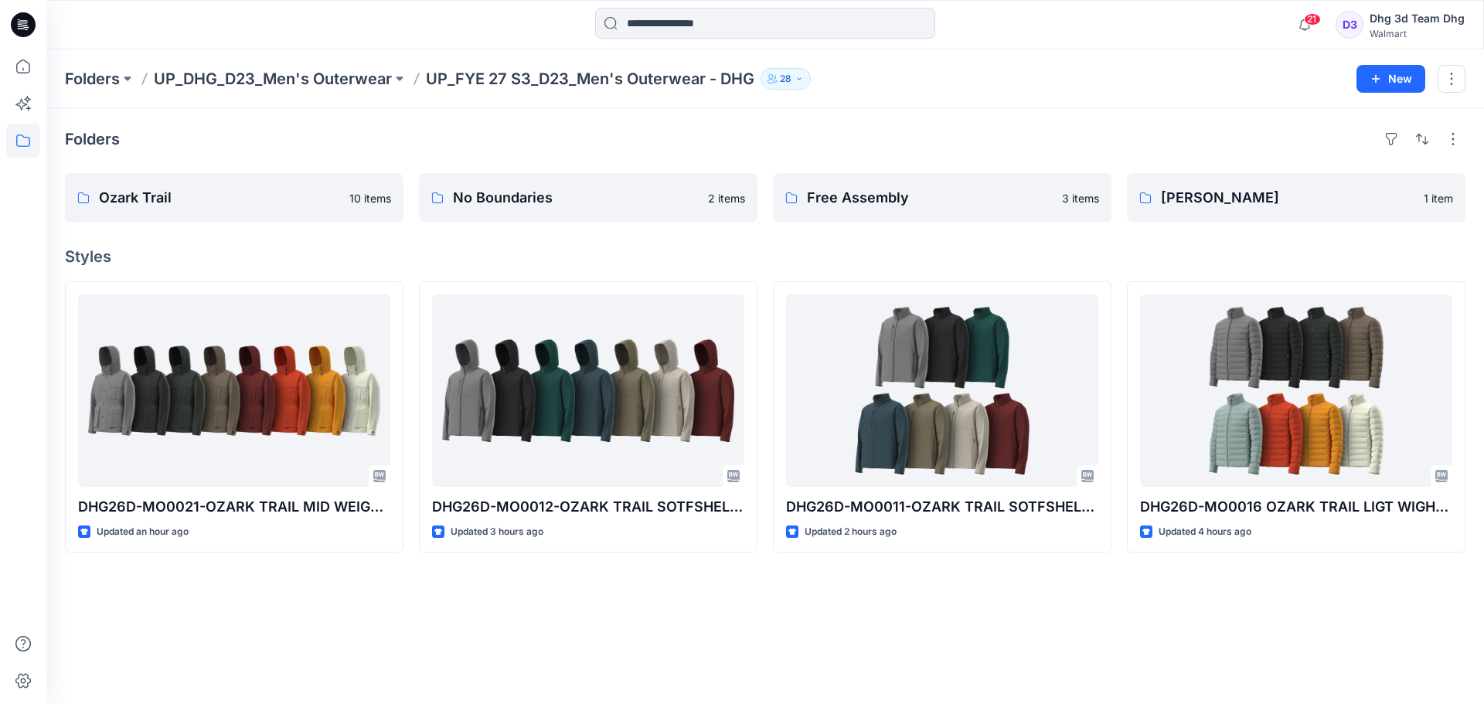  What do you see at coordinates (1313, 19) in the screenshot?
I see `span: 21` at bounding box center [1313, 19].